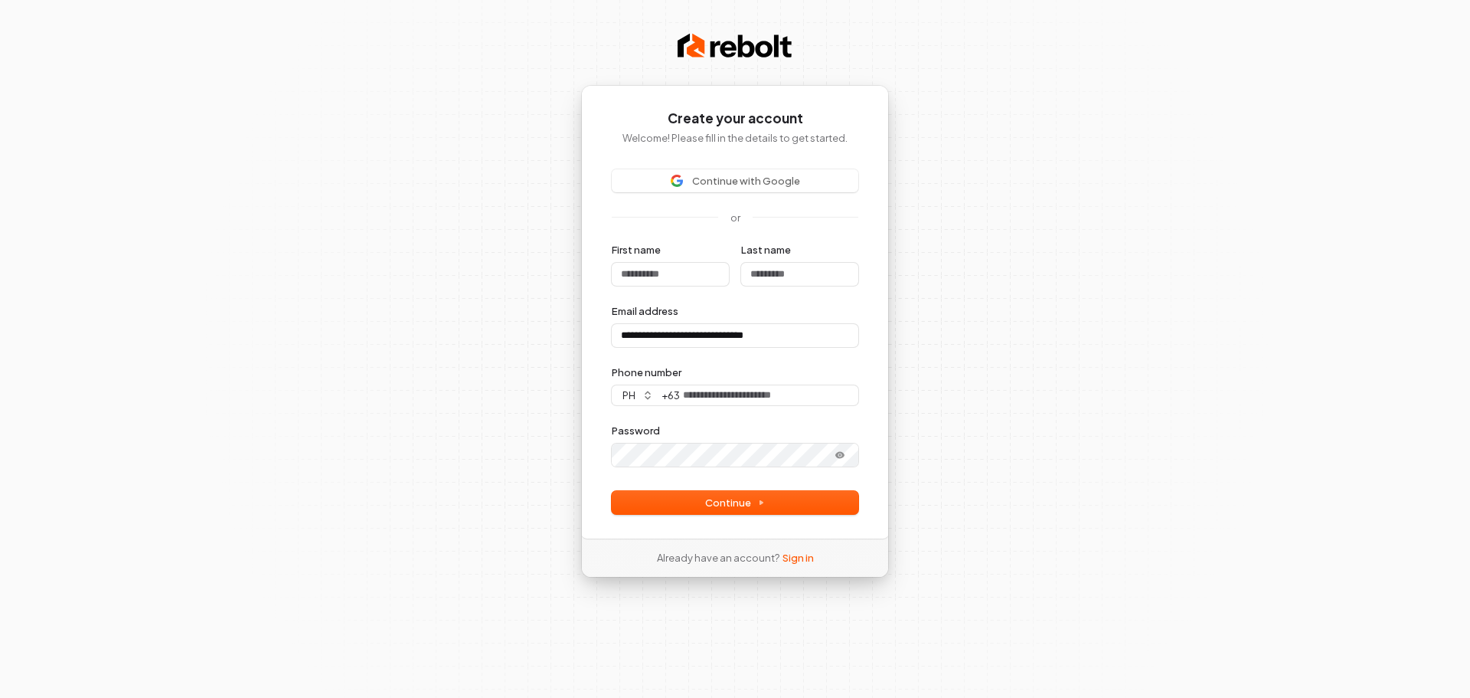 This screenshot has height=698, width=1470. Describe the element at coordinates (735, 502) in the screenshot. I see `button: Continue` at that location.